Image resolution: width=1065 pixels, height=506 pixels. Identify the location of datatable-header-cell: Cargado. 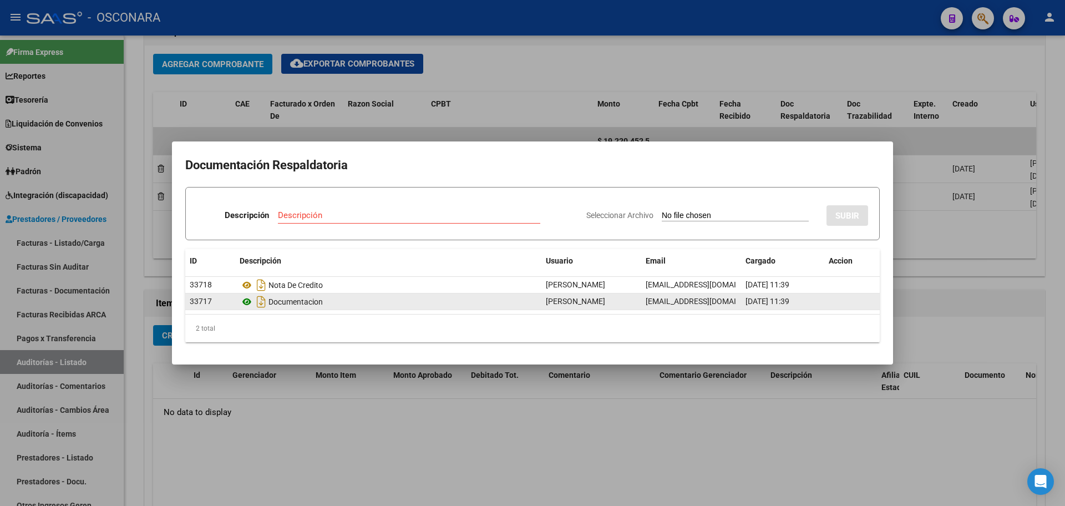
(782, 261).